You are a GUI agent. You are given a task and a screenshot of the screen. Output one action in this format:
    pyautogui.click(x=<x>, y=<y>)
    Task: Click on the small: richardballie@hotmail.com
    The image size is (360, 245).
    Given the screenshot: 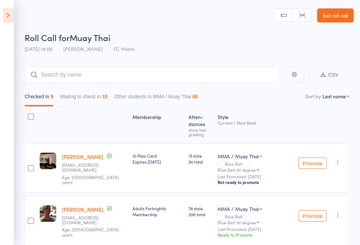 What is the action you would take?
    pyautogui.click(x=85, y=168)
    